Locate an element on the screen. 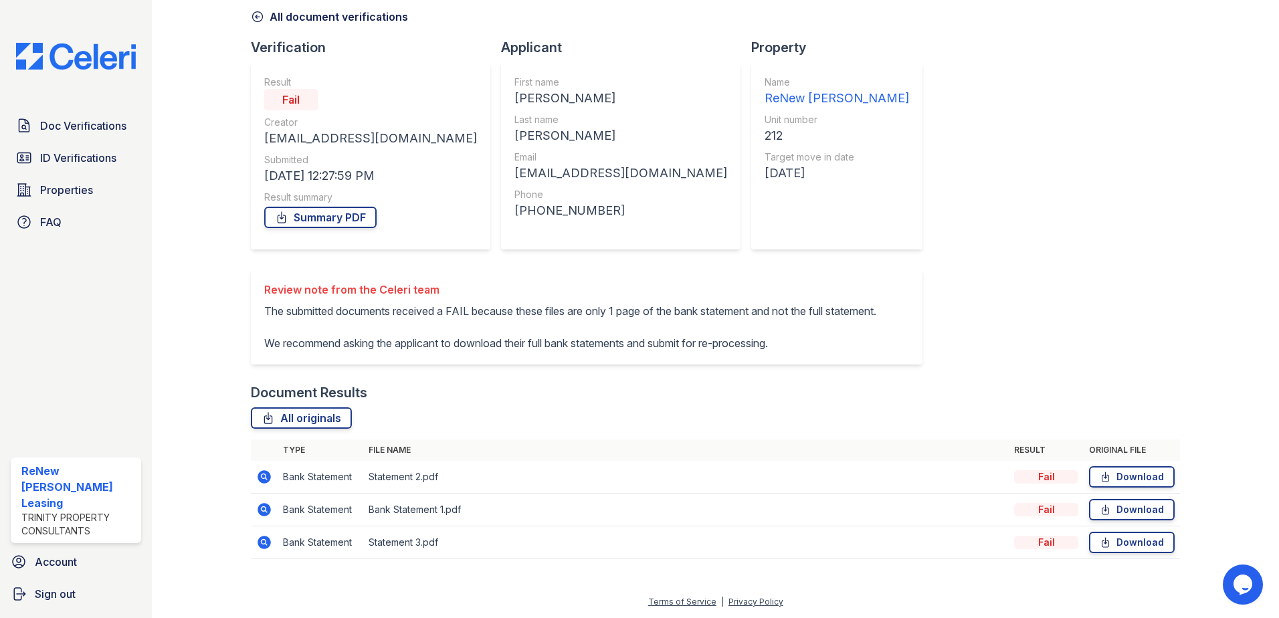 This screenshot has height=618, width=1279. a: FAQ is located at coordinates (76, 222).